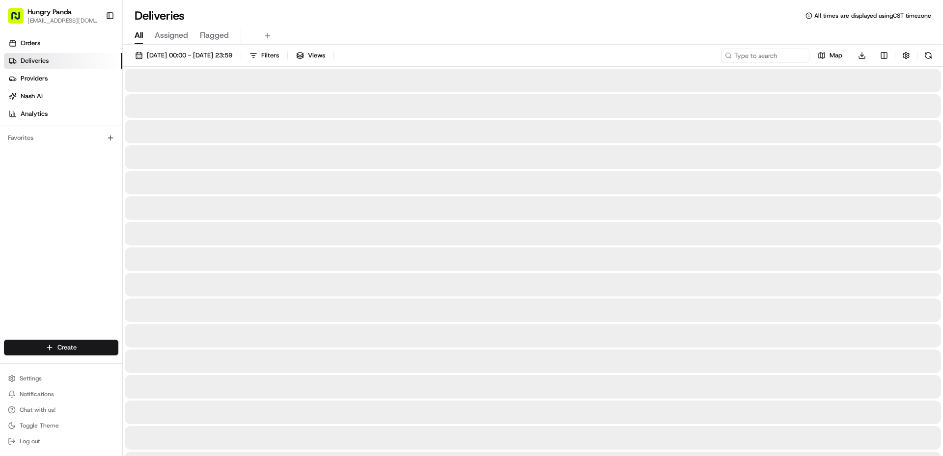 Image resolution: width=943 pixels, height=456 pixels. Describe the element at coordinates (836, 56) in the screenshot. I see `span: Map` at that location.